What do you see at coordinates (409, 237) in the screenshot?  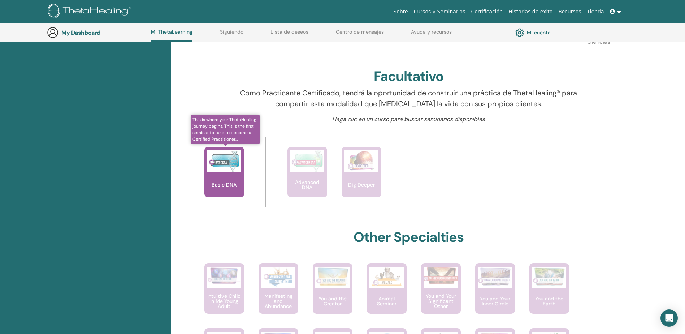 I see `h2: Other Specialties` at bounding box center [409, 237].